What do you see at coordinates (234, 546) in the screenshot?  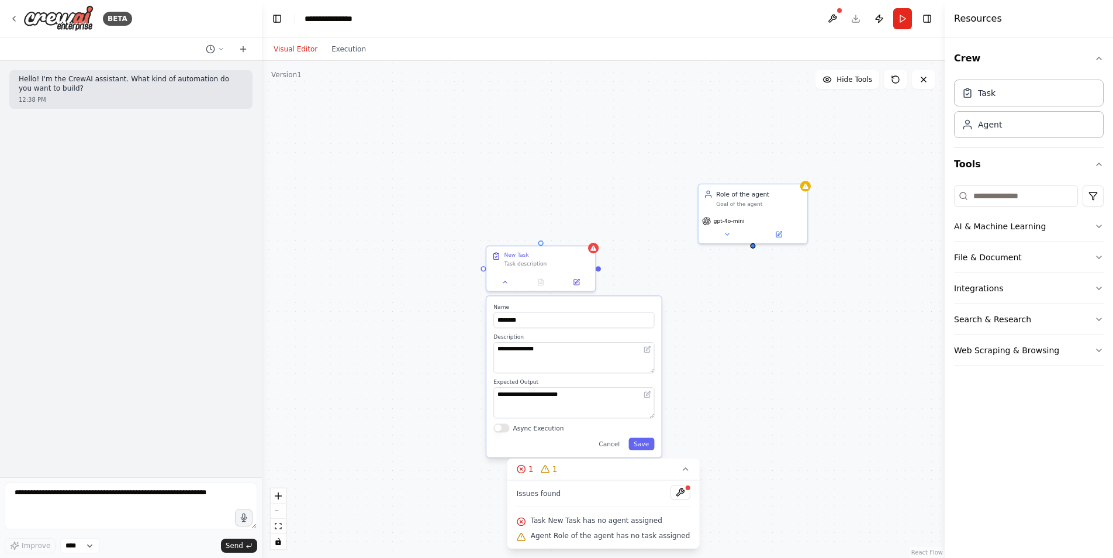 I see `span: Send` at bounding box center [234, 546].